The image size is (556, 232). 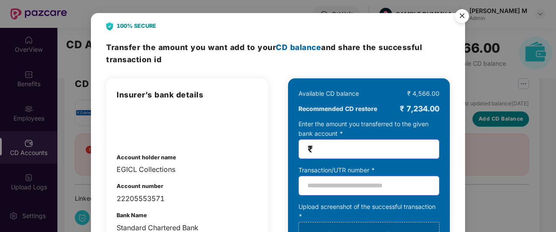 What do you see at coordinates (136, 26) in the screenshot?
I see `b: 100% SECURE` at bounding box center [136, 26].